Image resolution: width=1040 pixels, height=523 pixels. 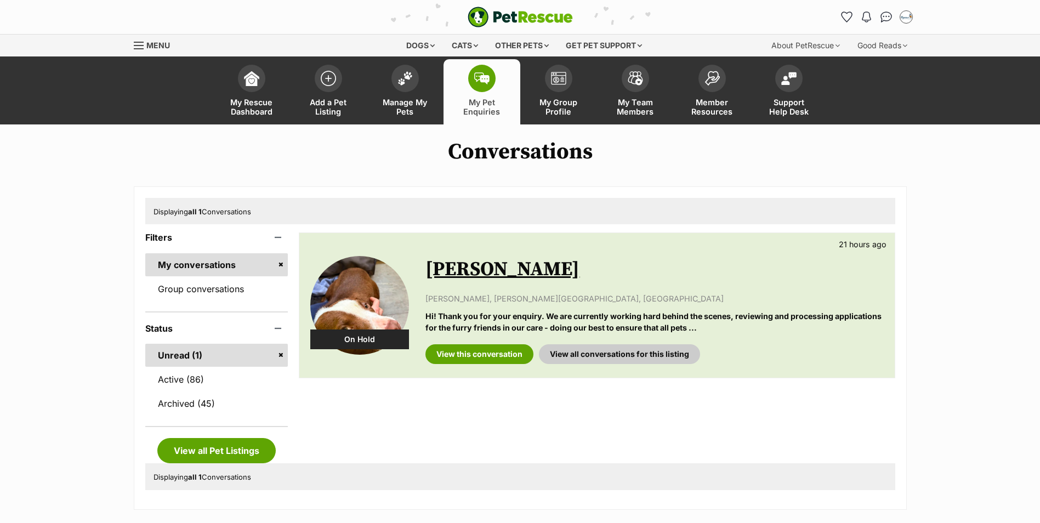 What do you see at coordinates (847, 17) in the screenshot?
I see `a: Favourites` at bounding box center [847, 17].